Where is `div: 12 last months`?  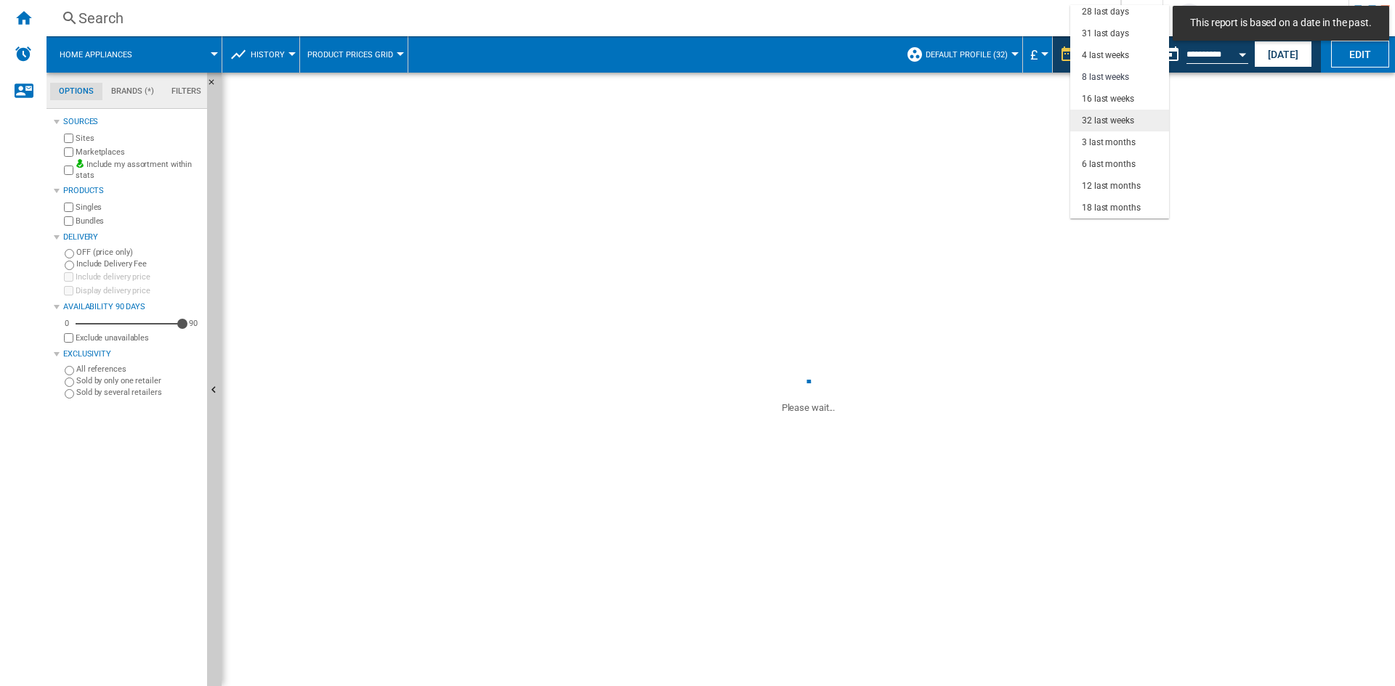
div: 12 last months is located at coordinates (1111, 186).